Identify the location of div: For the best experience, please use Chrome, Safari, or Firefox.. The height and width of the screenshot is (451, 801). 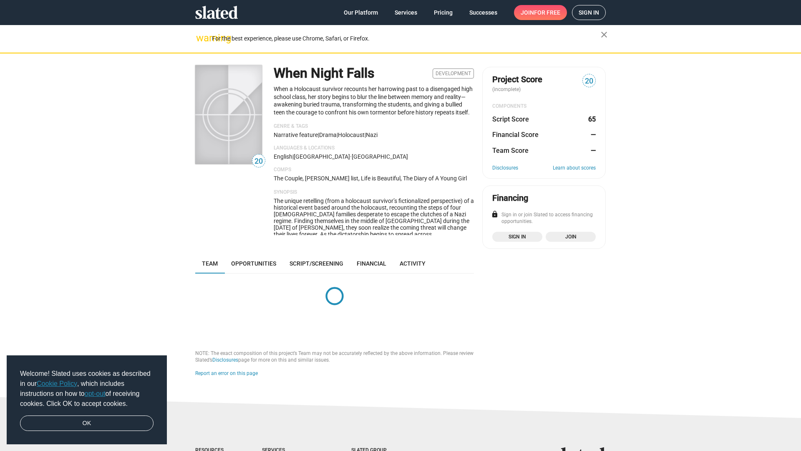
(407, 38).